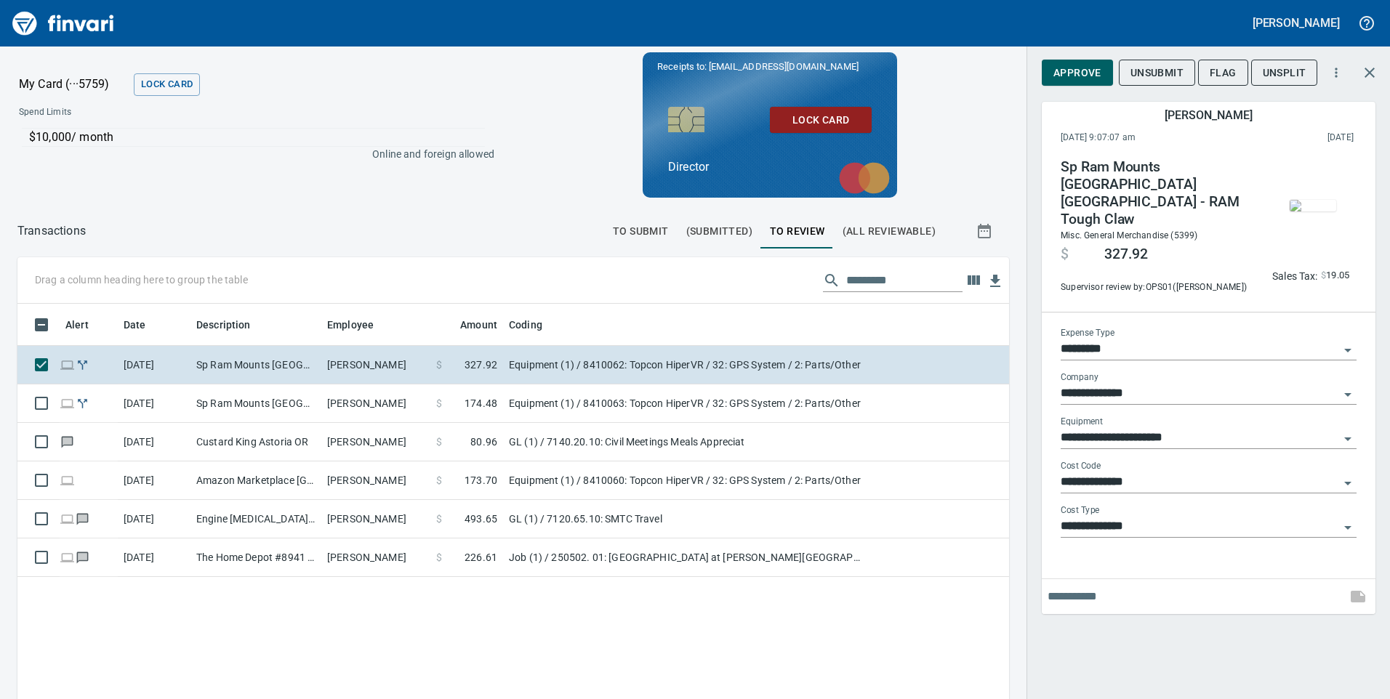 This screenshot has width=1390, height=699. What do you see at coordinates (1077, 73) in the screenshot?
I see `button: Approve` at bounding box center [1077, 73].